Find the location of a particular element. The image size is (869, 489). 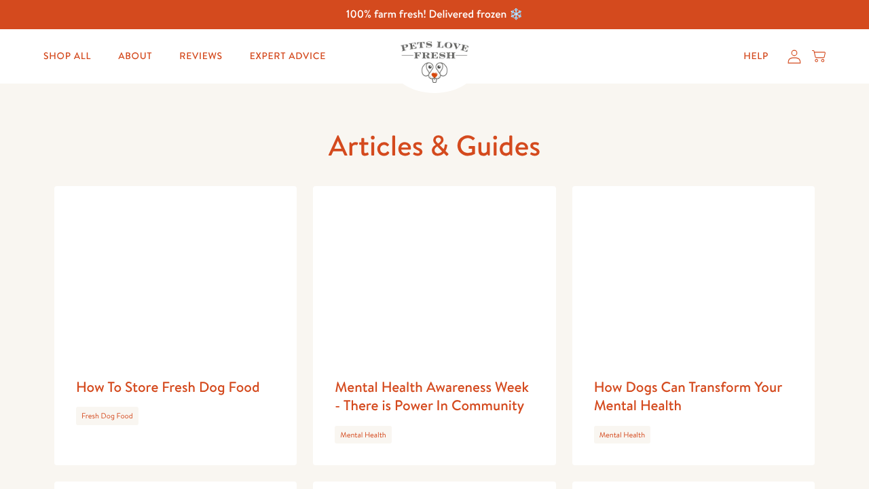

h1: Articles & Guides is located at coordinates (435, 145).